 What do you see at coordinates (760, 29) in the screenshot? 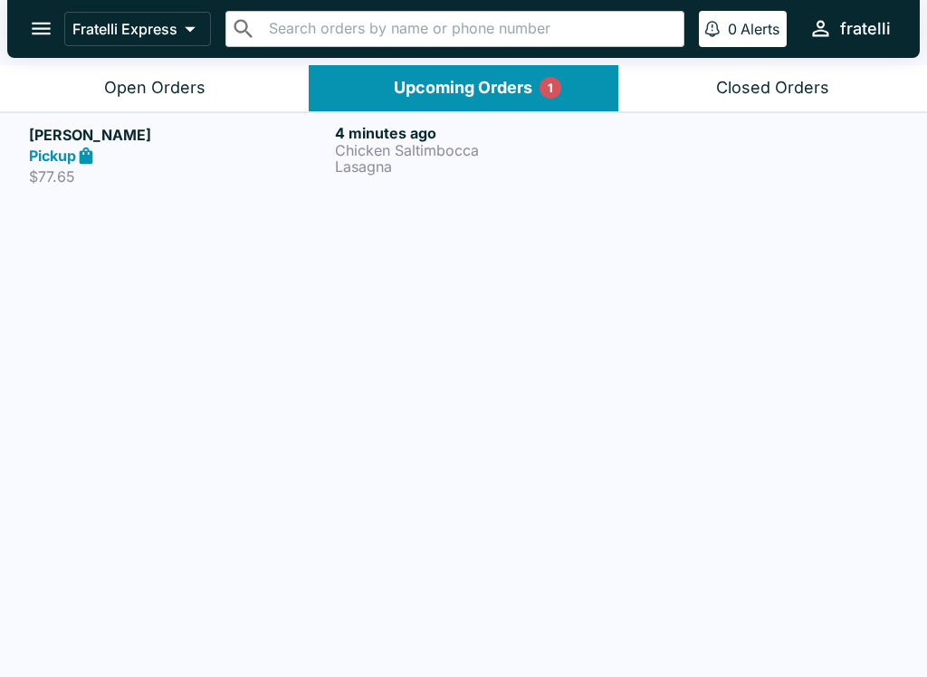
I see `p: Alerts` at bounding box center [760, 29].